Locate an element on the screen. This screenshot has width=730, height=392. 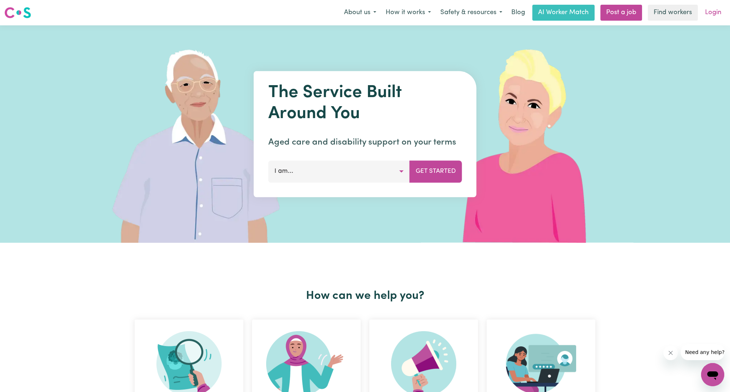
button: Safety & resources is located at coordinates (471, 13).